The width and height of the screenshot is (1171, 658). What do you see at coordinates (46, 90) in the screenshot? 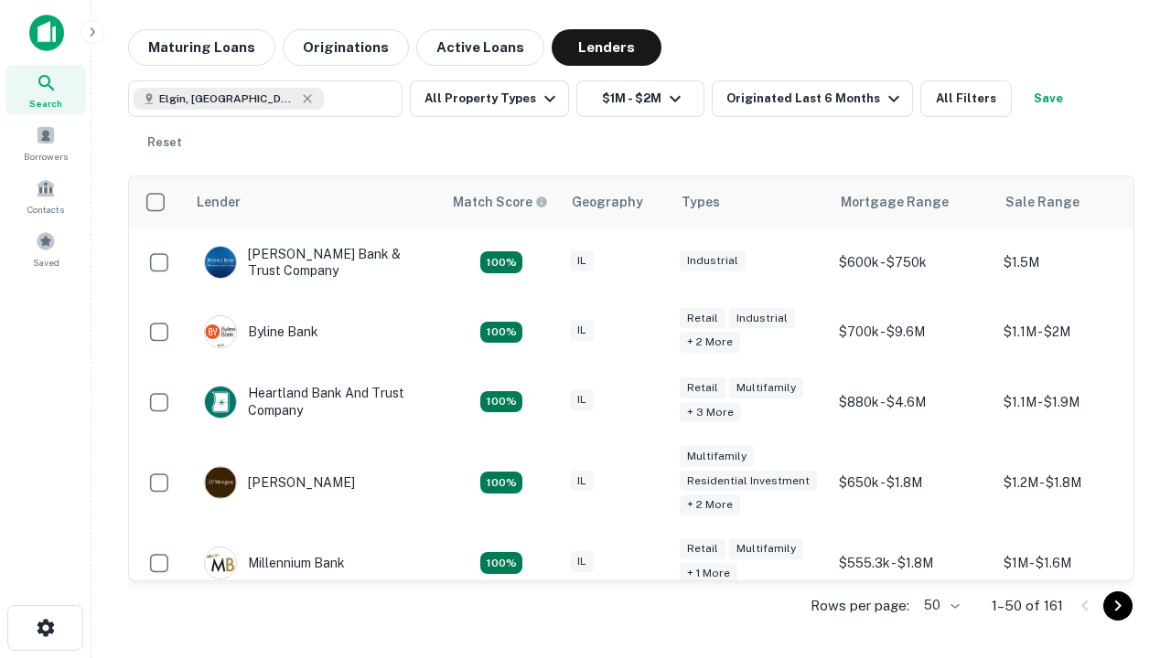
I see `div: Search` at bounding box center [46, 90].